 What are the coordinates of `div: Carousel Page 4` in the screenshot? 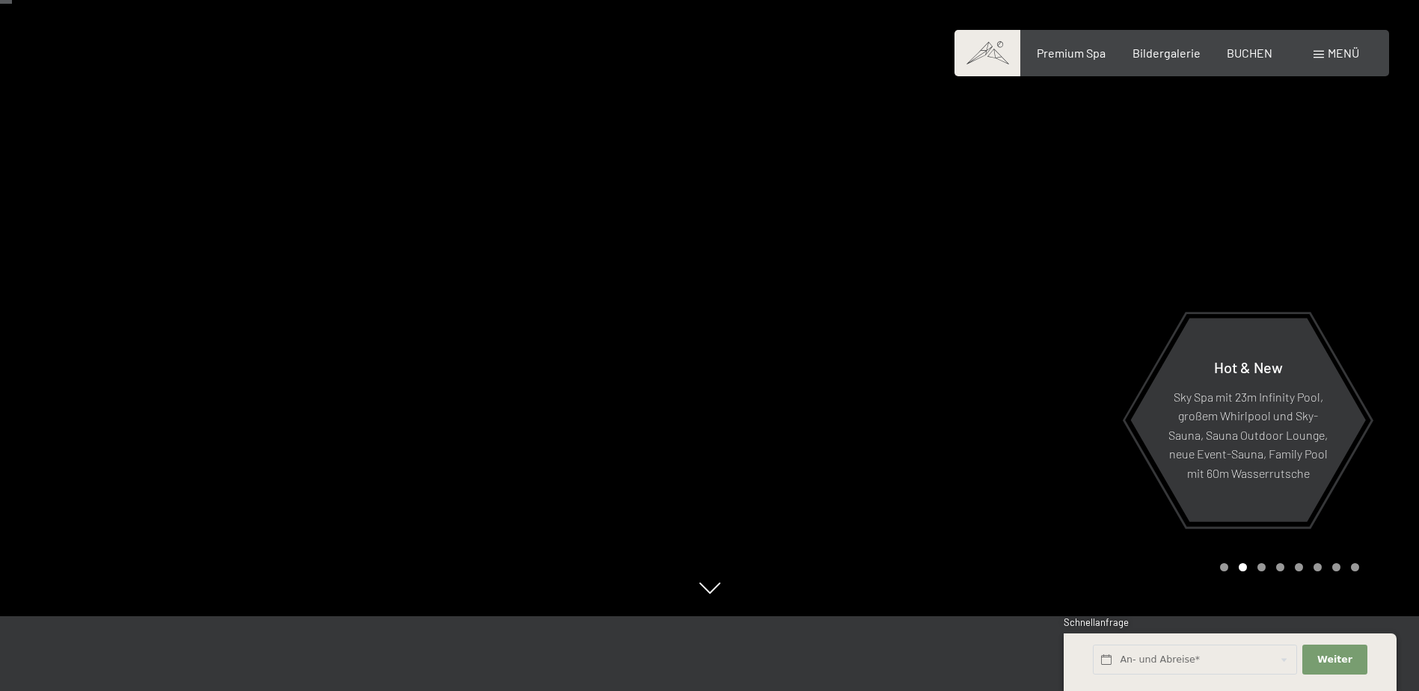 It's located at (1280, 567).